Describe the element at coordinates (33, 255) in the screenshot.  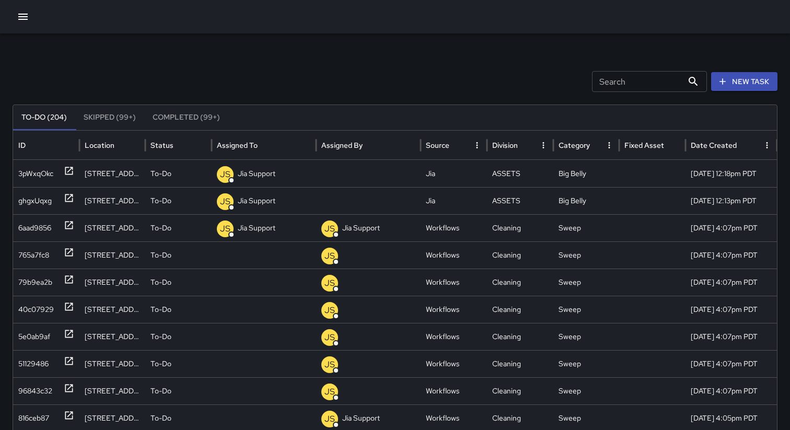
I see `div: 765a7fc8` at that location.